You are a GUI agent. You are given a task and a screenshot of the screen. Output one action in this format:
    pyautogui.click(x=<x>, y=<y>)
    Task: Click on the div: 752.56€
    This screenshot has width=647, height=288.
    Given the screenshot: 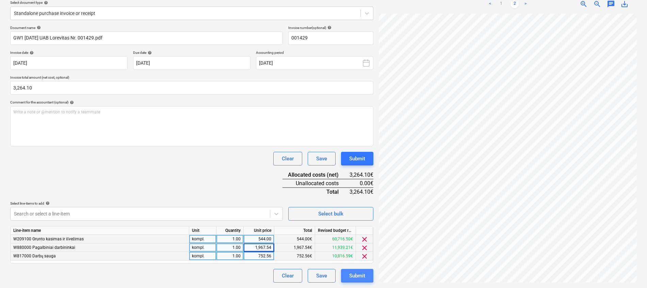 What is the action you would take?
    pyautogui.click(x=295, y=256)
    